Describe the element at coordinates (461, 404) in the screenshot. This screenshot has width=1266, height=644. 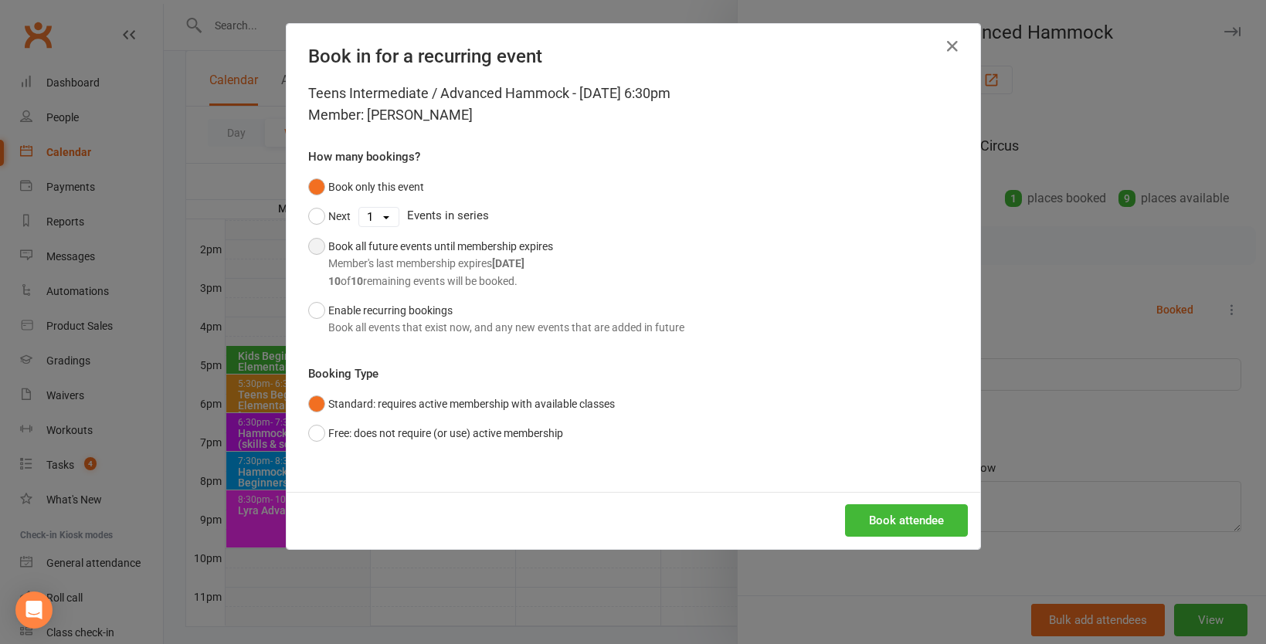
I see `button: Standard: requires active membership with available classes` at that location.